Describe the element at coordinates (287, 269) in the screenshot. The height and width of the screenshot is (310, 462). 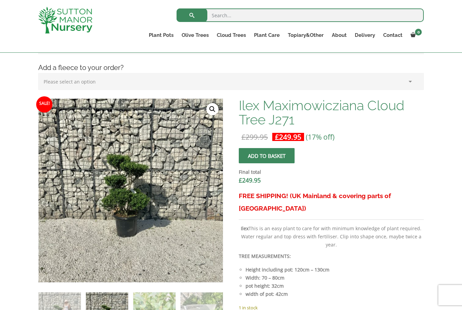
I see `strong: Height including pot: 120cm – 130cm` at that location.